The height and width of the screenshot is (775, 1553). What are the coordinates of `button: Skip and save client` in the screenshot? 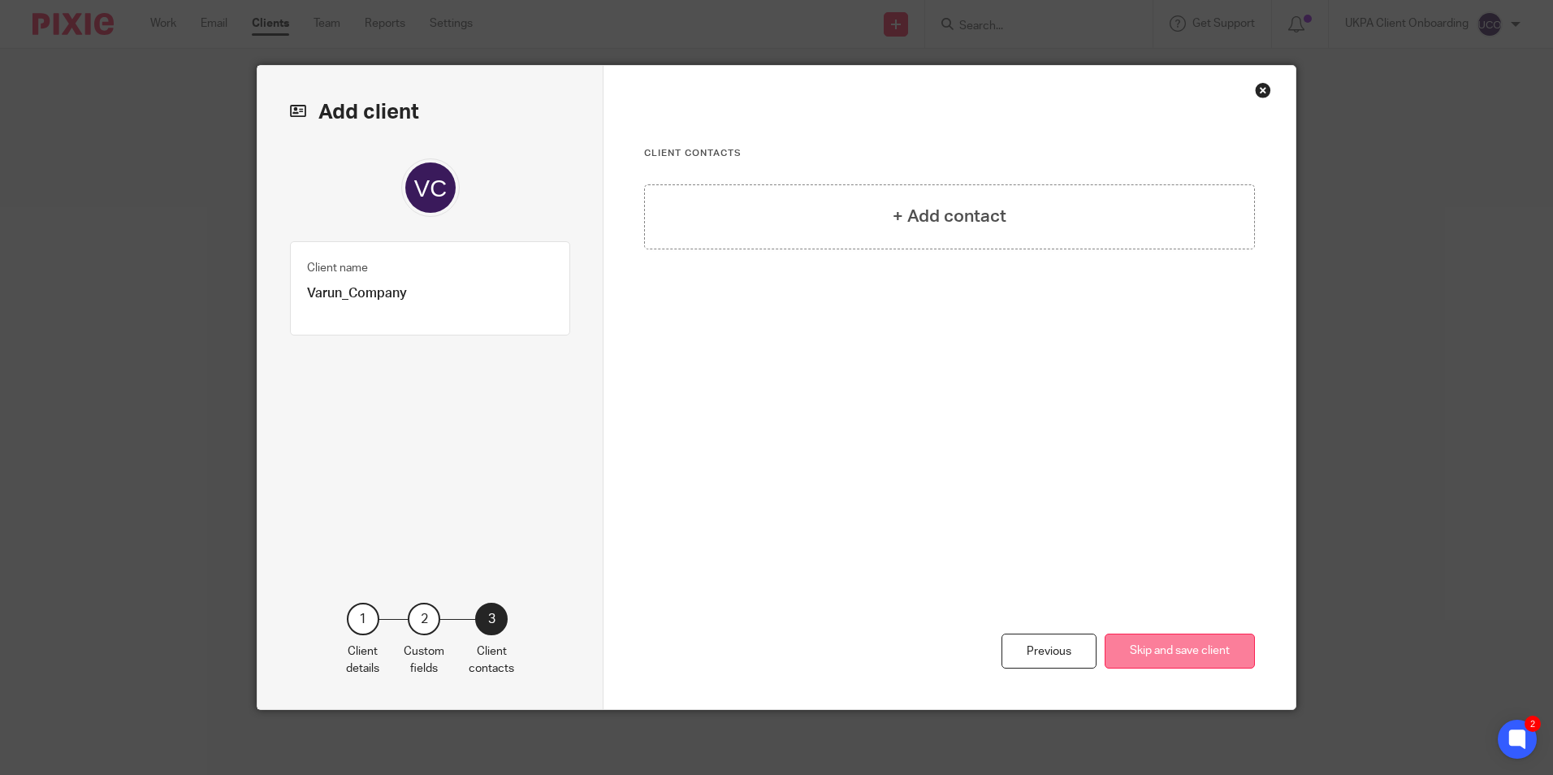 It's located at (1179, 651).